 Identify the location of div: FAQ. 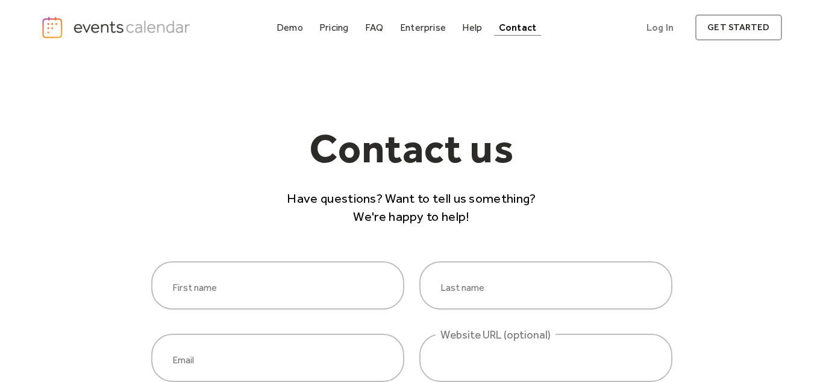
(374, 27).